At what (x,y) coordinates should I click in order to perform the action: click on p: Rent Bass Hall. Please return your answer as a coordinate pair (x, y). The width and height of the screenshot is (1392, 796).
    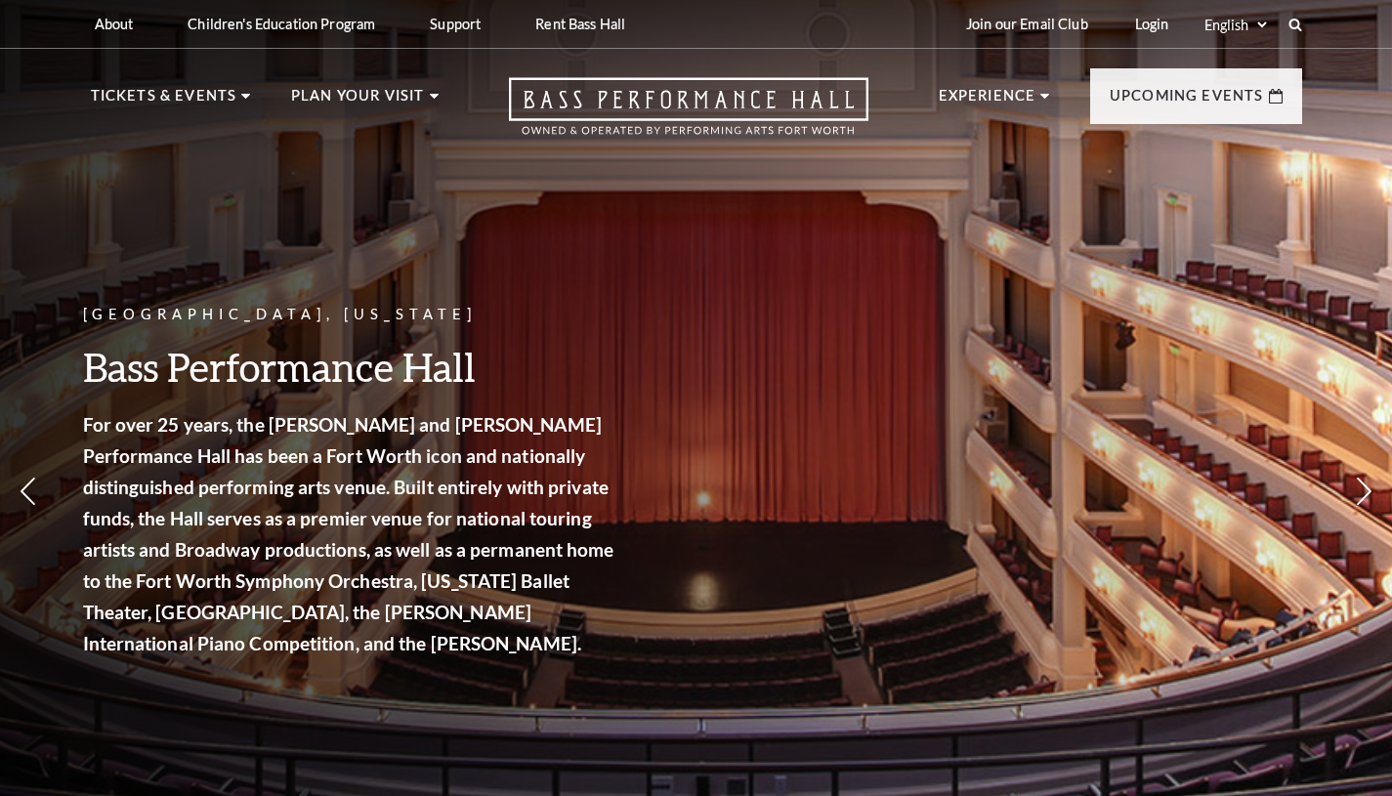
    Looking at the image, I should click on (580, 23).